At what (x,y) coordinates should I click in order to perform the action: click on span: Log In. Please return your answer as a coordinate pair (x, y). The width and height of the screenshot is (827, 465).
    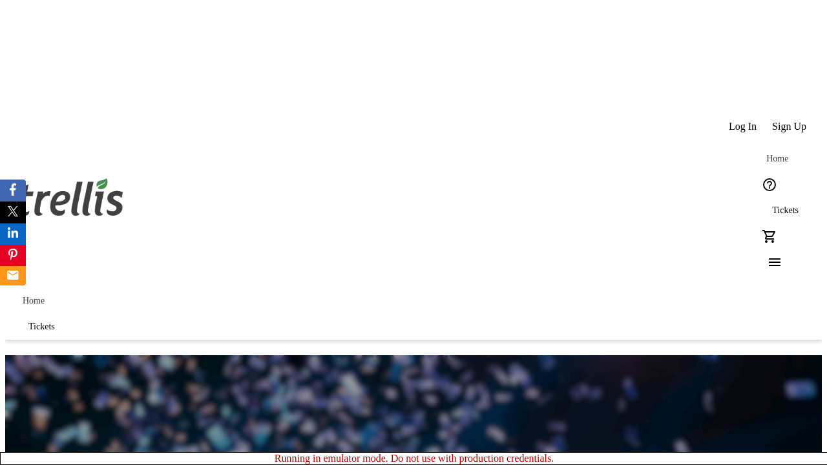
    Looking at the image, I should click on (743, 127).